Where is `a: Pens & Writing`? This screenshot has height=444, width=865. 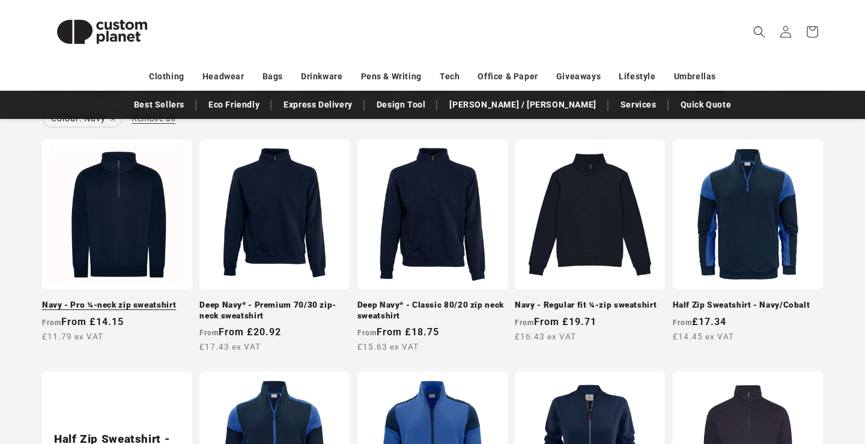
a: Pens & Writing is located at coordinates (391, 76).